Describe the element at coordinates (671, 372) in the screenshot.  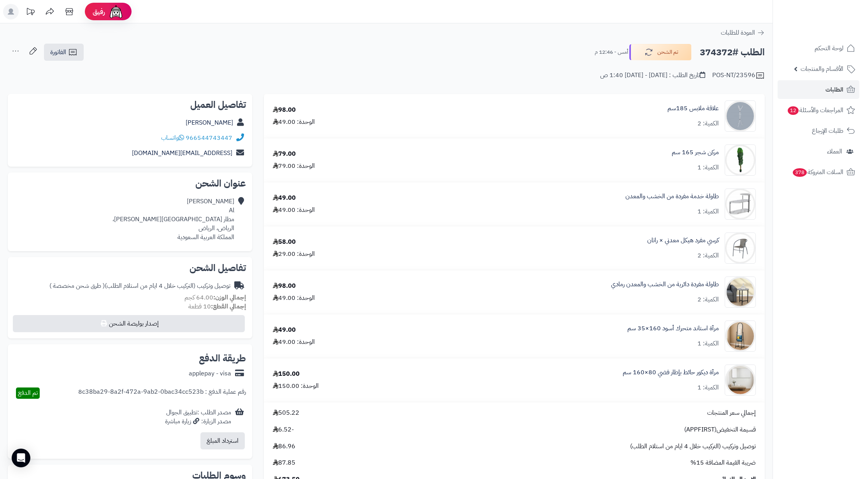
I see `a: مرآة ديكور حائط بإطار فضي 80×160 سم` at that location.